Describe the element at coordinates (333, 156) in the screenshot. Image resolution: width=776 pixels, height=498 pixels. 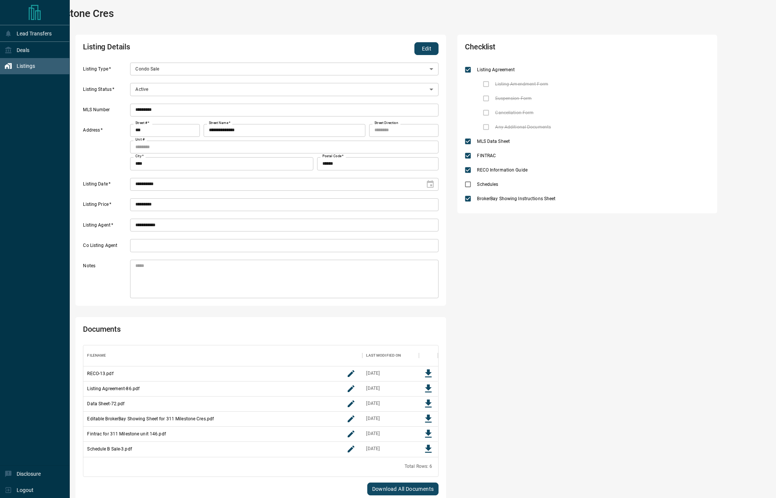
I see `label: Postal Code` at that location.